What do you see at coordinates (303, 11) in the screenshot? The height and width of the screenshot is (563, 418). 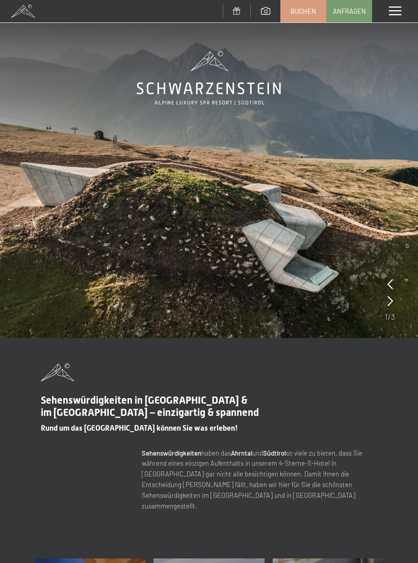 I see `a: Buchen` at bounding box center [303, 11].